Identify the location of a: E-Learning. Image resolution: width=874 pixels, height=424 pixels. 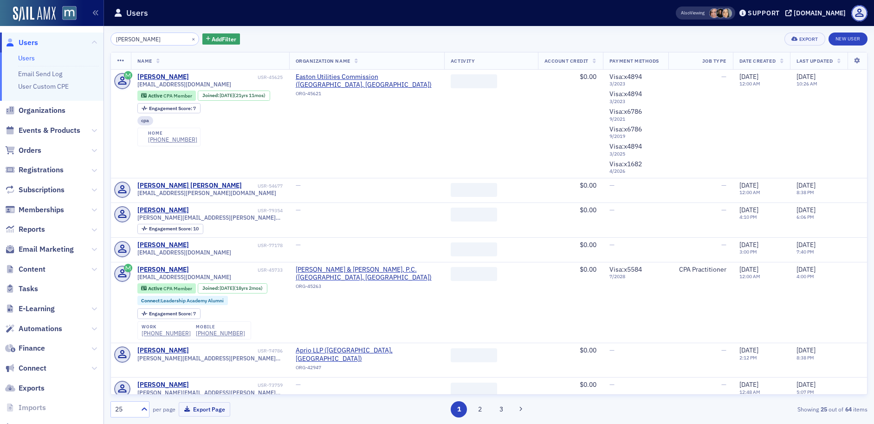
(30, 309).